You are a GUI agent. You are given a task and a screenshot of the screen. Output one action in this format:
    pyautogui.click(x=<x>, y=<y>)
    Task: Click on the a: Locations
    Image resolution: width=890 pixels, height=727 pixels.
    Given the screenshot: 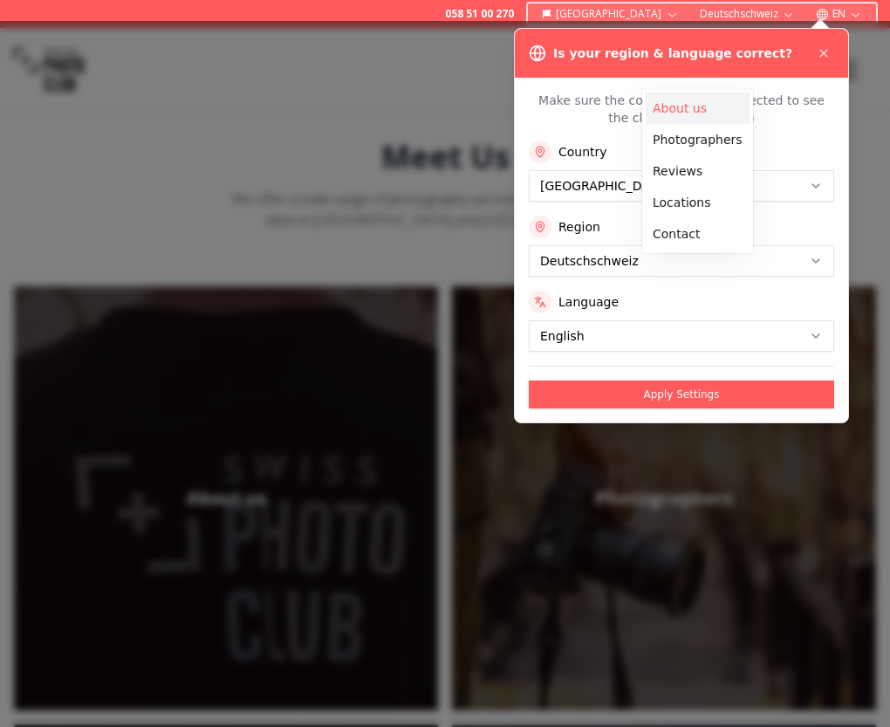 What is the action you would take?
    pyautogui.click(x=697, y=202)
    